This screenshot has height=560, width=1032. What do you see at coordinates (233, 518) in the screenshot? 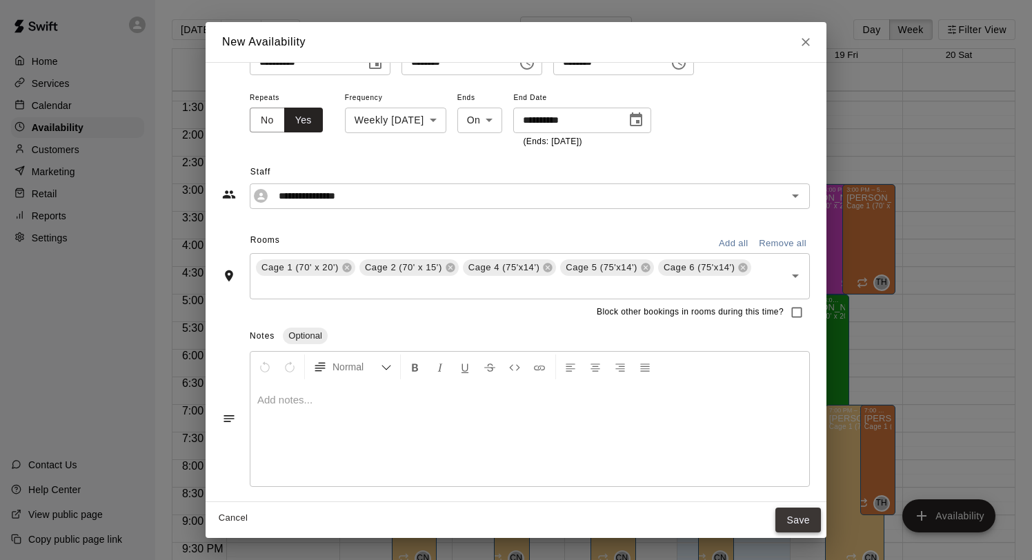
I see `button: Cancel` at bounding box center [233, 518].